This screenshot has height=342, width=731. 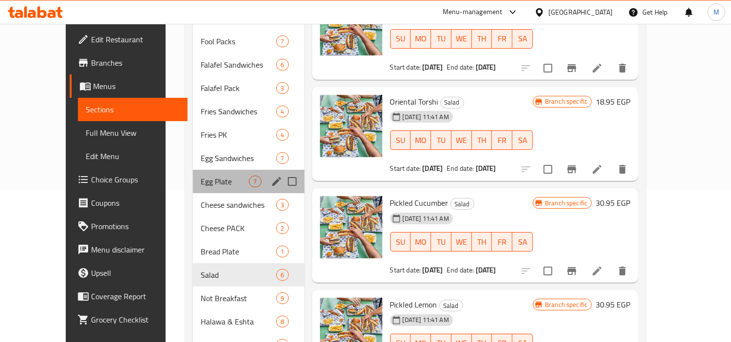 I want to click on span: Upsell, so click(x=135, y=273).